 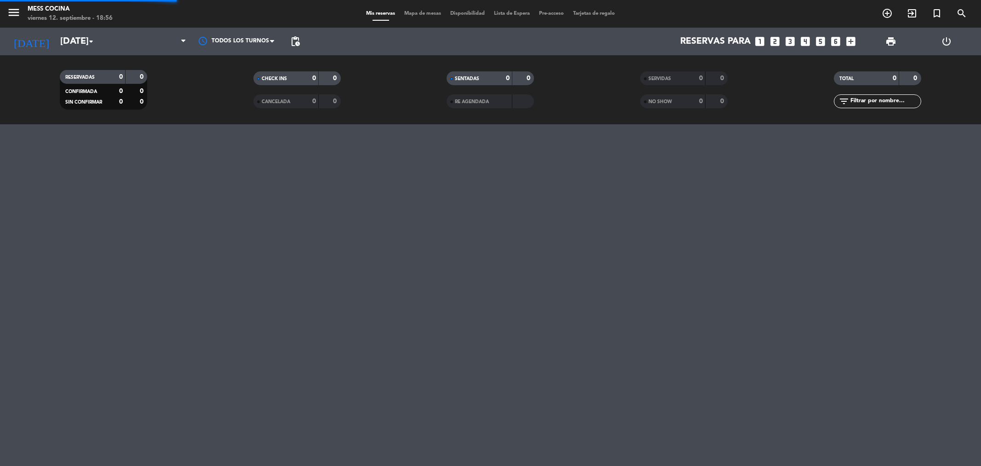 What do you see at coordinates (295, 41) in the screenshot?
I see `span: pending_actions` at bounding box center [295, 41].